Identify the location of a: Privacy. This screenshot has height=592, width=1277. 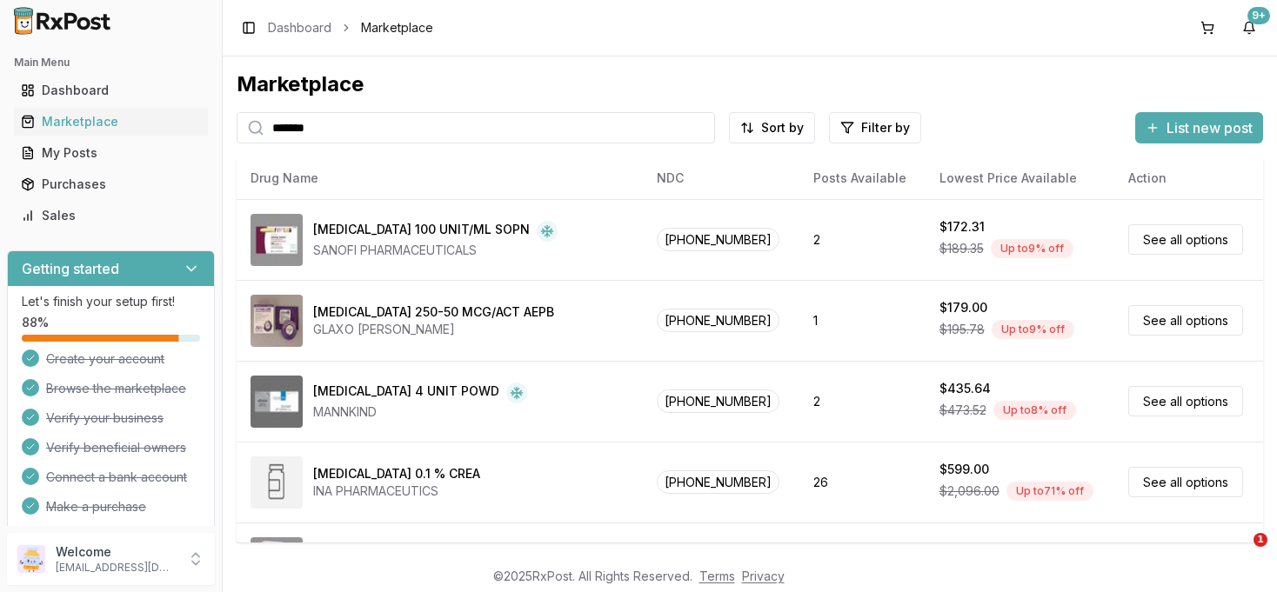
(763, 576).